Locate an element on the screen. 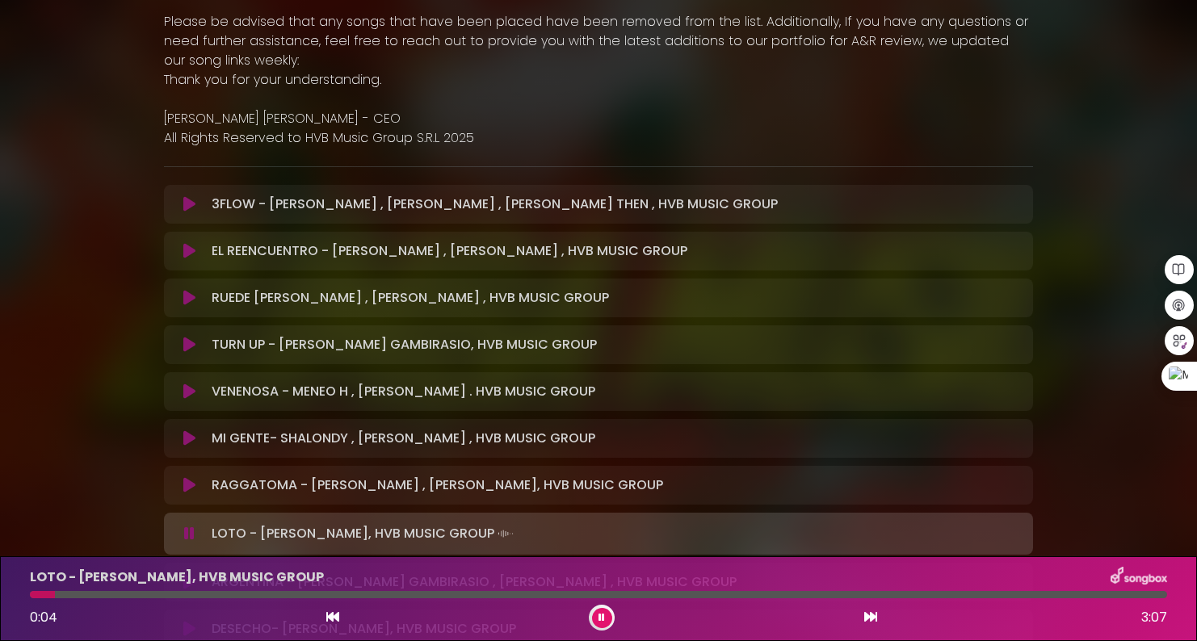  p: All Rights Reserved to HVB Music Group S.R.L 2025 is located at coordinates (599, 138).